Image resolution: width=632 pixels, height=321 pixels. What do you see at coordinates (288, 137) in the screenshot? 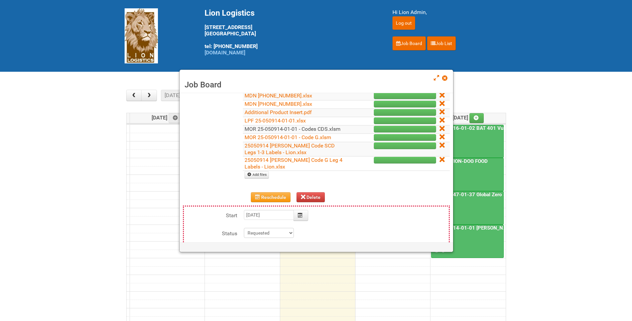
I see `a: MOR 25-050914-01-01 - Code G.xlsm` at bounding box center [288, 137].